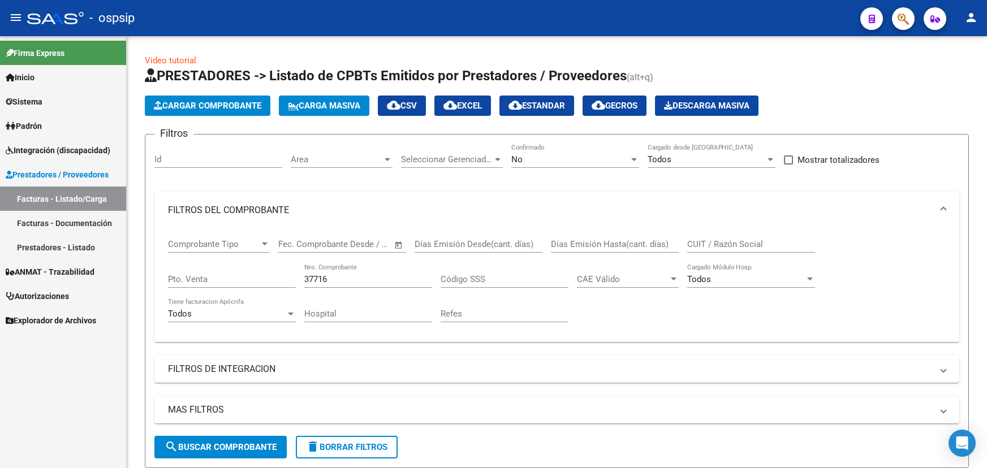 Image resolution: width=987 pixels, height=468 pixels. I want to click on mat-panel-title: FILTROS DE INTEGRACION, so click(550, 369).